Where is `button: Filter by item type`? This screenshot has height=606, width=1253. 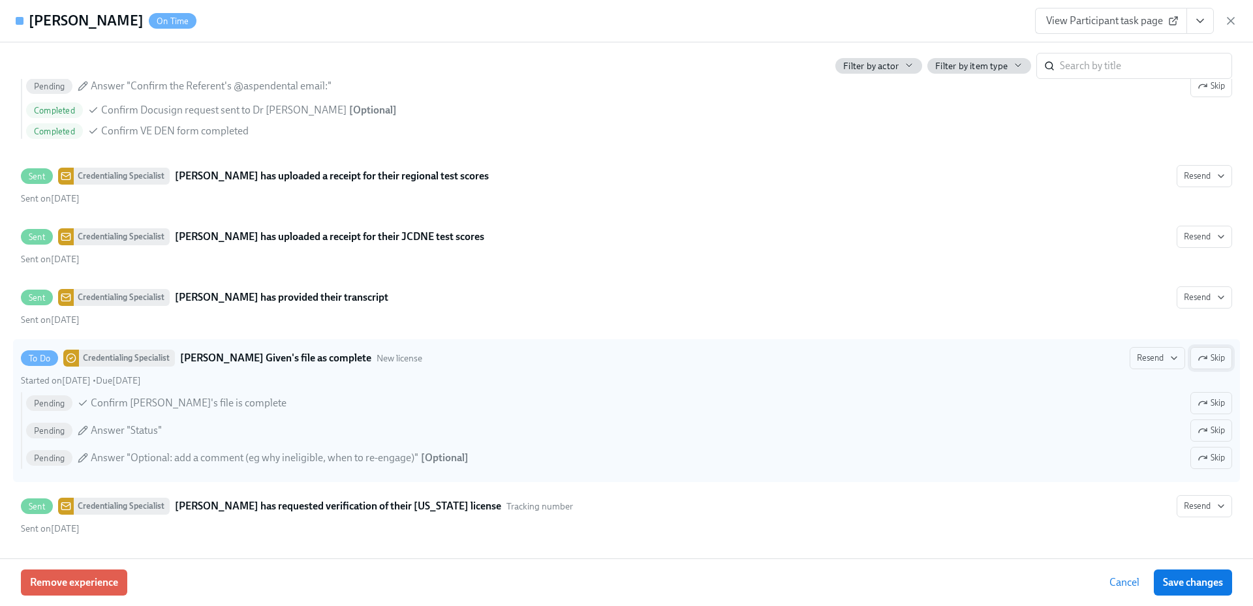
button: Filter by item type is located at coordinates (979, 66).